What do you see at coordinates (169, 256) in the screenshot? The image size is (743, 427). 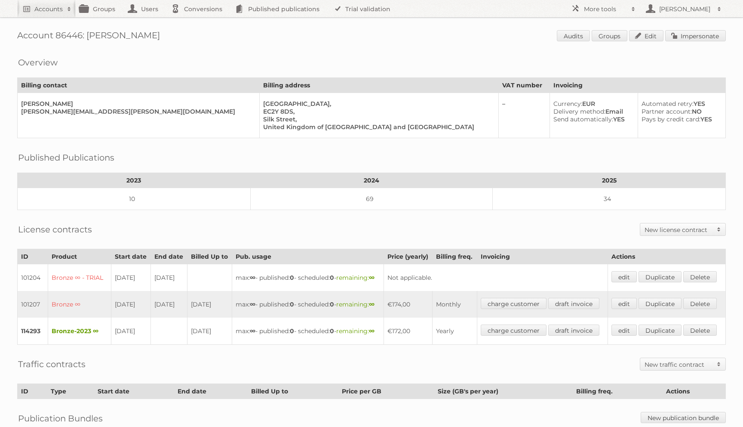 I see `th: End date` at bounding box center [169, 256].